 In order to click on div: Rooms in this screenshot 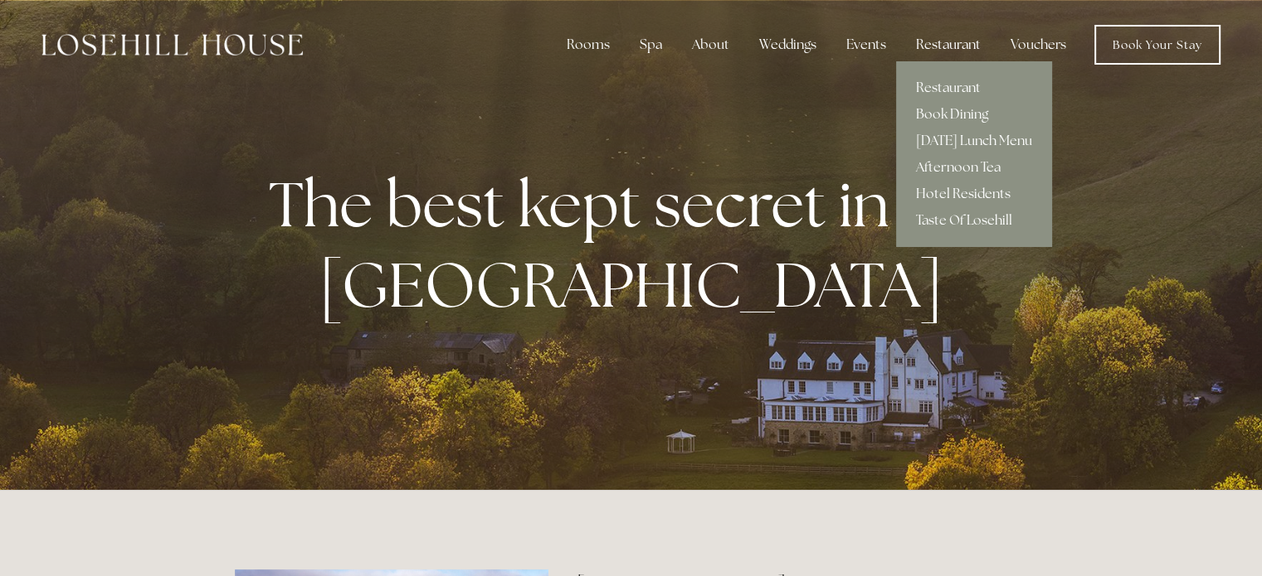, I will do `click(588, 45)`.